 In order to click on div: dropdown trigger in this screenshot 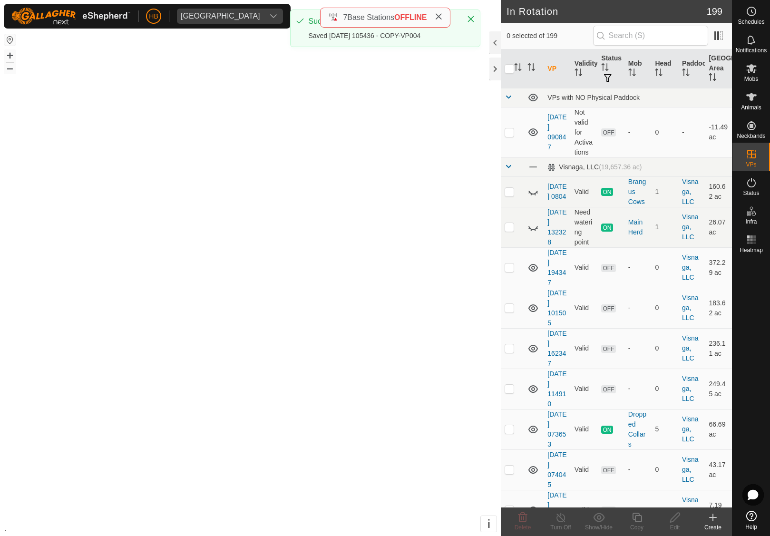, I will do `click(273, 16)`.